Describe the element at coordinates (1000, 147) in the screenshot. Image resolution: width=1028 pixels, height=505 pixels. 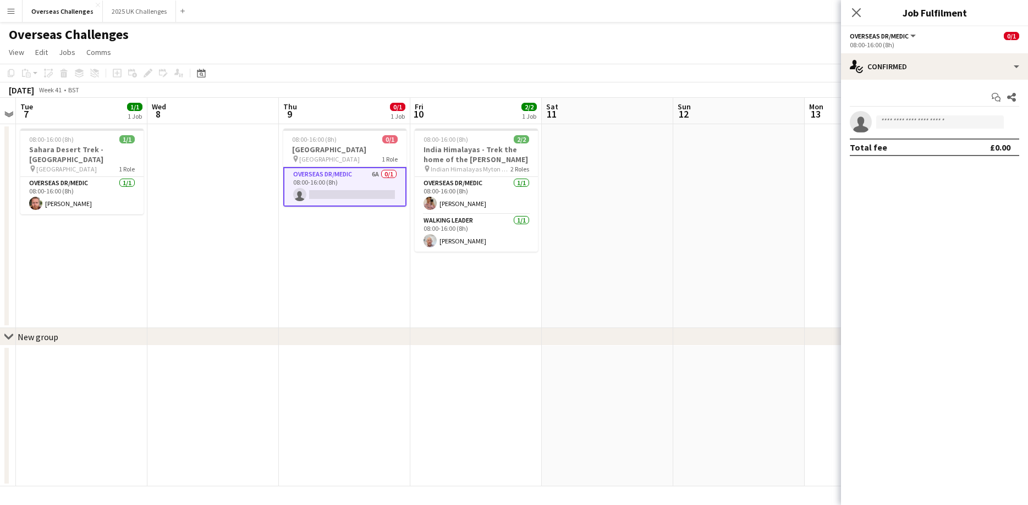
I see `div: £0.00` at that location.